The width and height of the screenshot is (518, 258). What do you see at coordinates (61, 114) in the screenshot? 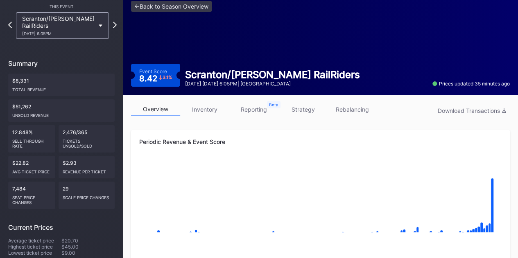
I see `div: Unsold Revenue` at bounding box center [61, 114].